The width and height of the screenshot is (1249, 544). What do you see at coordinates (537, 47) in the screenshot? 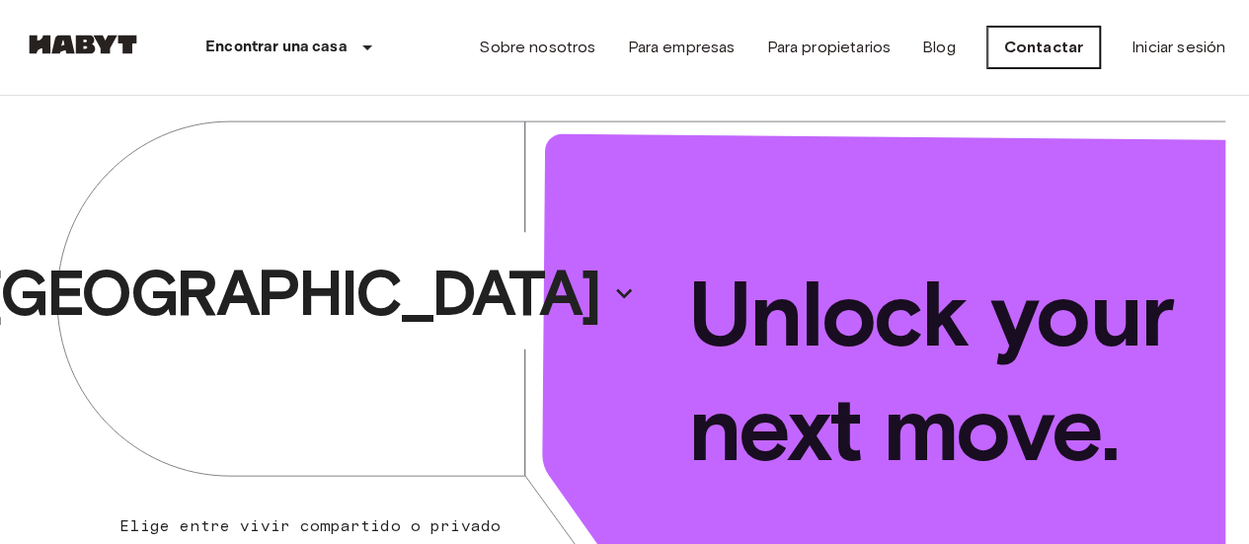
I see `a: Sobre nosotros` at bounding box center [537, 47].